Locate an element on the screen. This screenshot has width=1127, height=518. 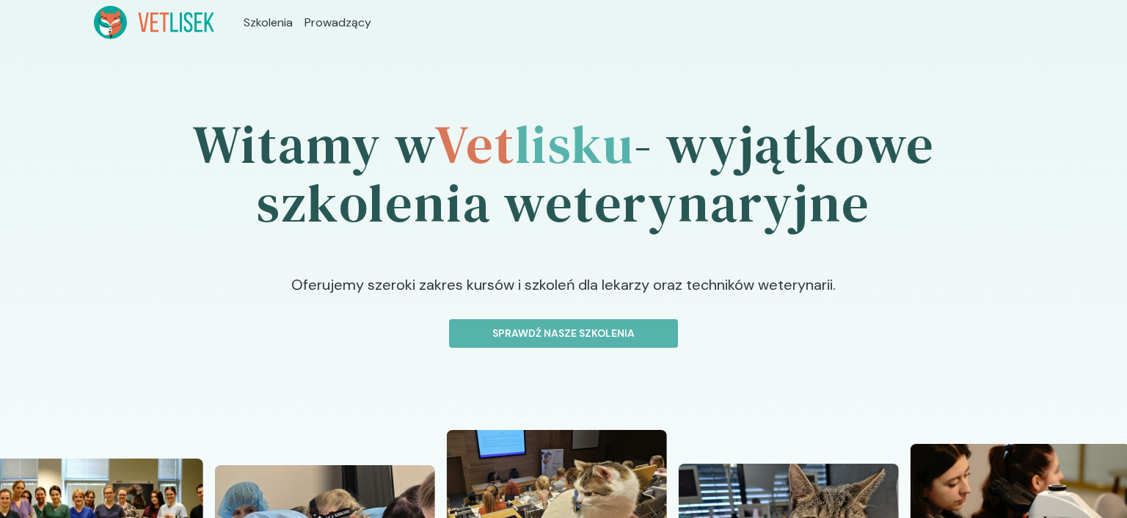
button: Sprawdź nasze szkolenia is located at coordinates (564, 333).